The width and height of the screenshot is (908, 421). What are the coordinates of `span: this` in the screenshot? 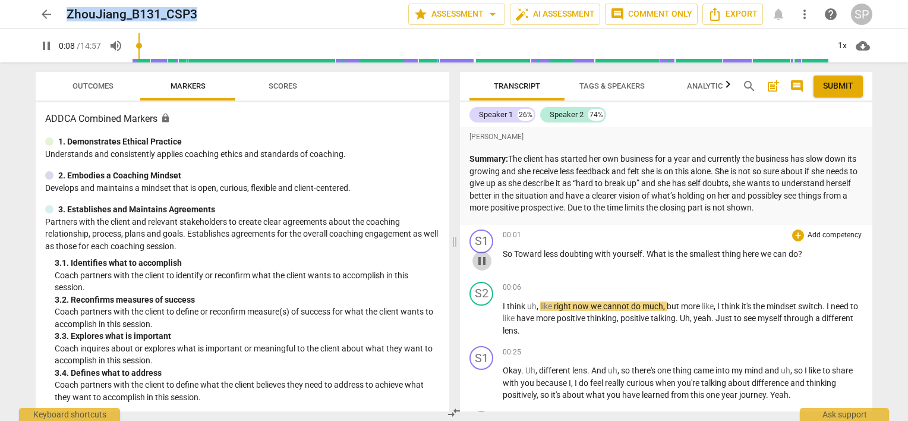 It's located at (698, 394).